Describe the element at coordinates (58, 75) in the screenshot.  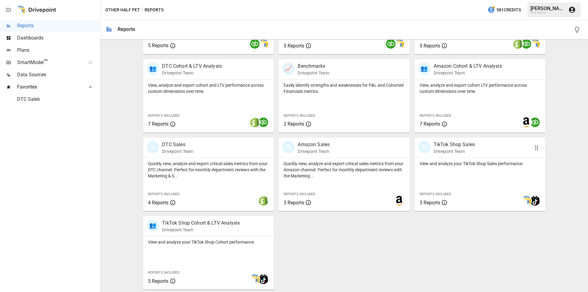
I see `span: Data Sources` at that location.